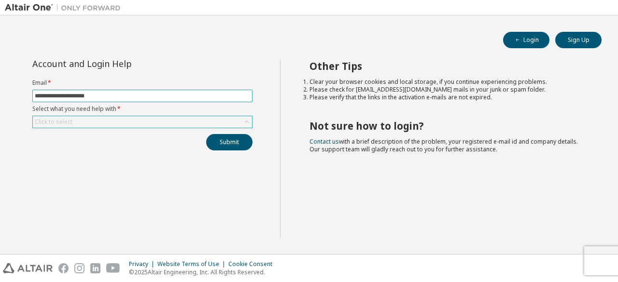 The height and width of the screenshot is (282, 618). What do you see at coordinates (120, 64) in the screenshot?
I see `div: Account and Login Help` at bounding box center [120, 64].